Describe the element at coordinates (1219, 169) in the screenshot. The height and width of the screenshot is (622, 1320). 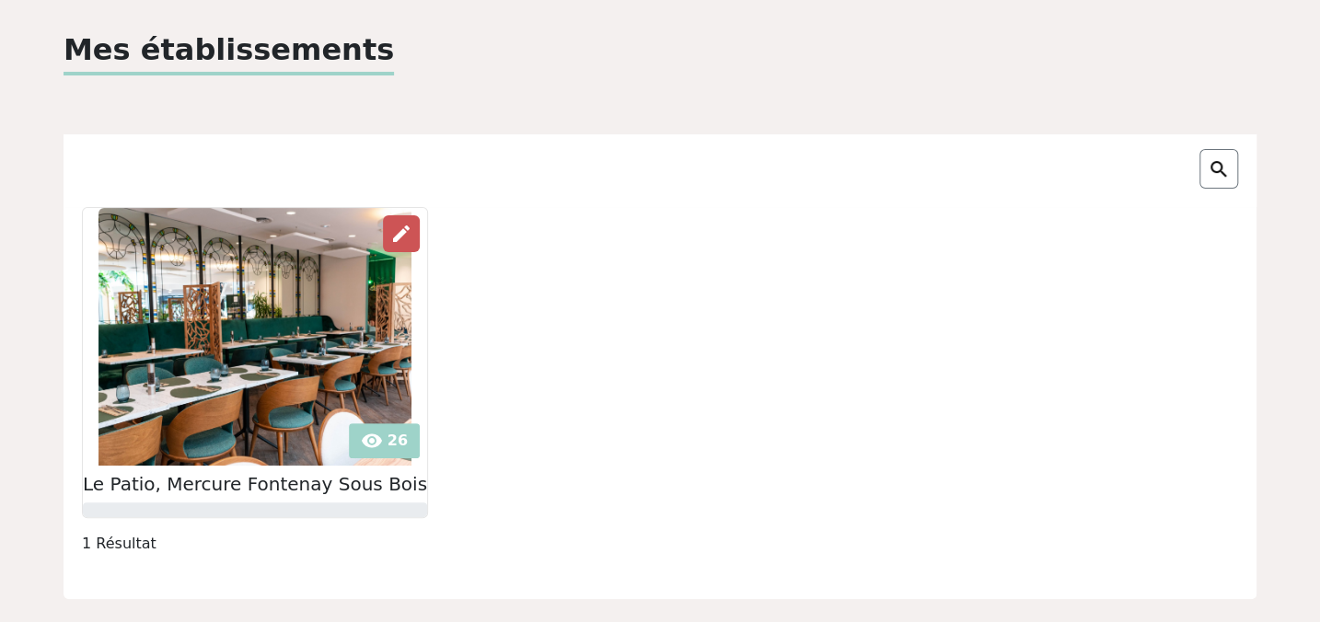
I see `img: search.png` at that location.